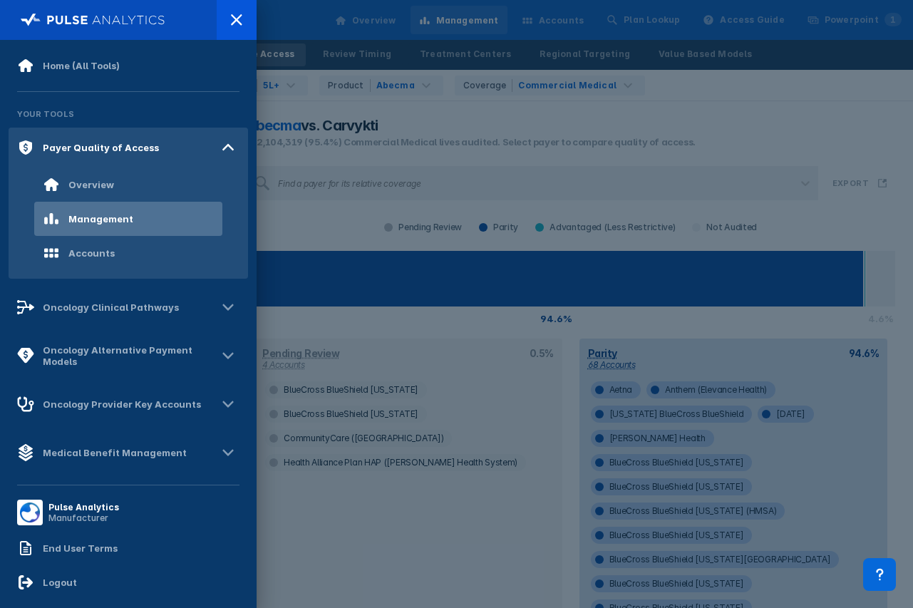 The height and width of the screenshot is (608, 913). I want to click on div: Pulse Analytics, so click(83, 507).